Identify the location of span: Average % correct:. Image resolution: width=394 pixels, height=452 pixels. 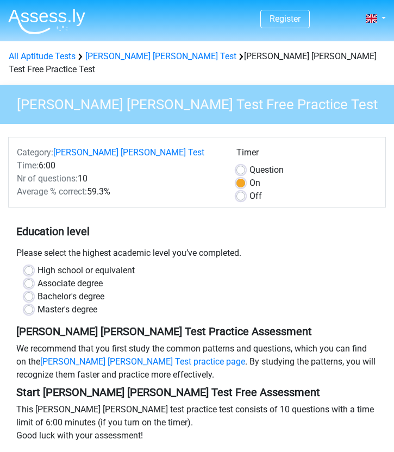
(52, 191).